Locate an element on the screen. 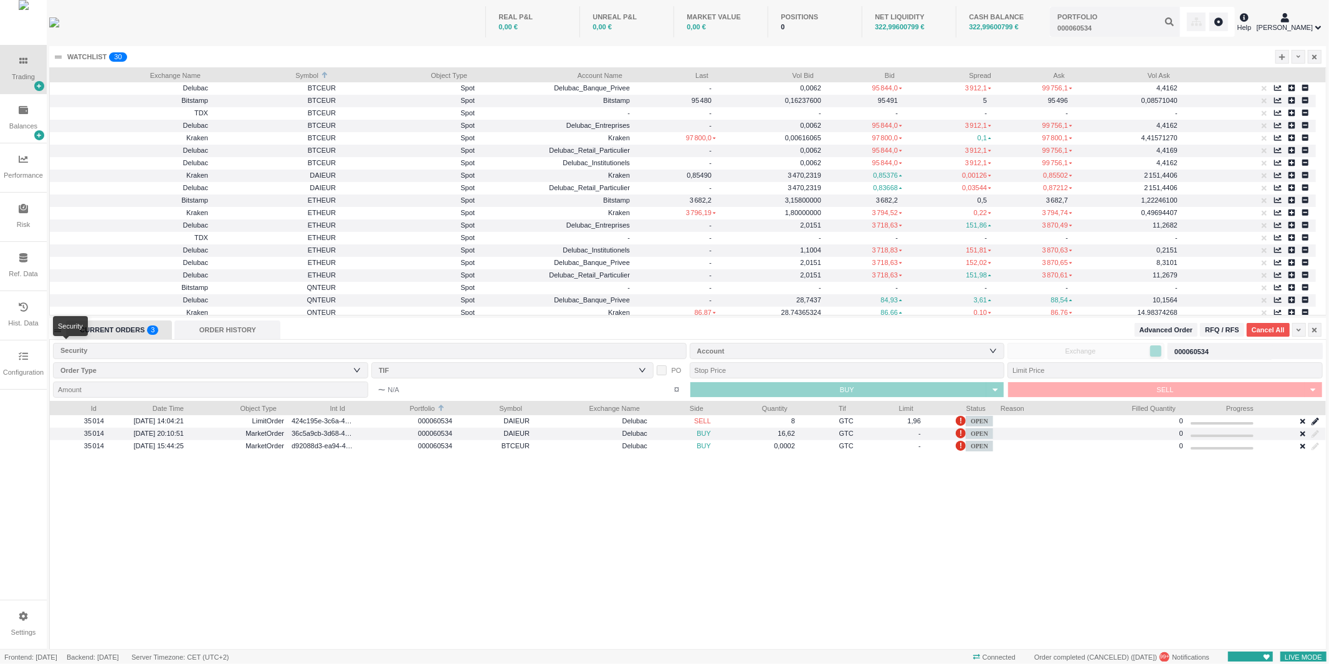 This screenshot has width=1329, height=664. span: 5 is located at coordinates (987, 100).